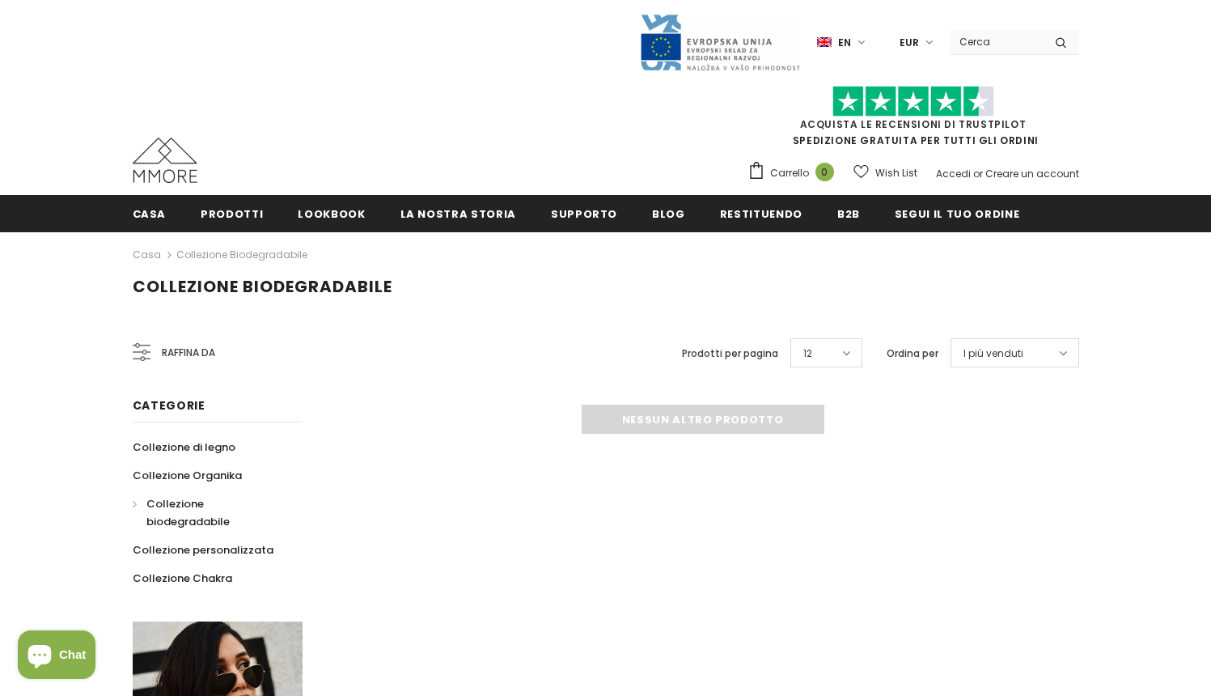 The height and width of the screenshot is (696, 1211). What do you see at coordinates (849, 214) in the screenshot?
I see `span: B2B` at bounding box center [849, 214].